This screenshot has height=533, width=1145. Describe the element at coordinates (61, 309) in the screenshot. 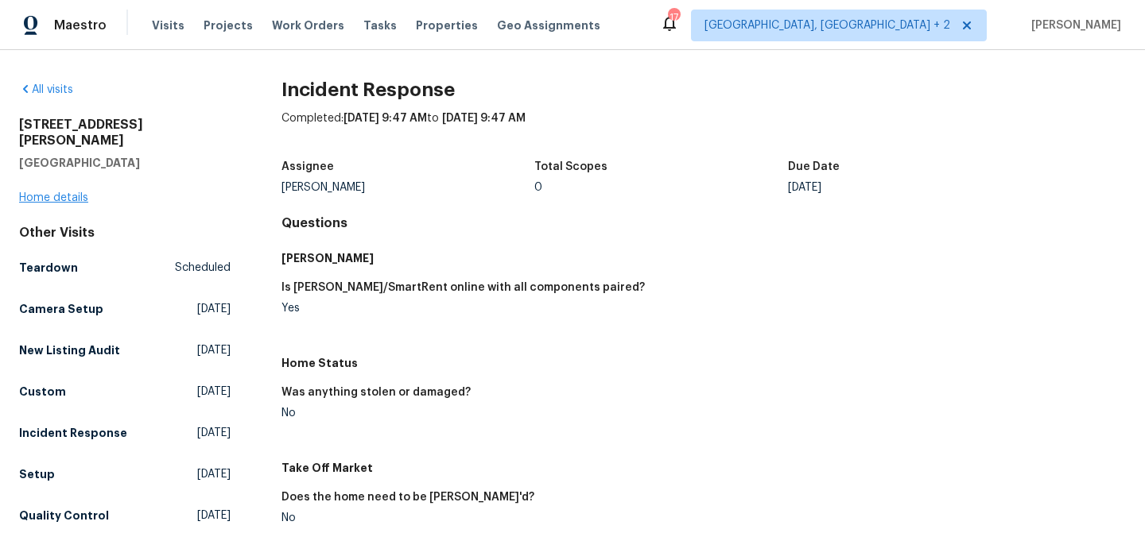

I see `h5: Camera Setup` at that location.